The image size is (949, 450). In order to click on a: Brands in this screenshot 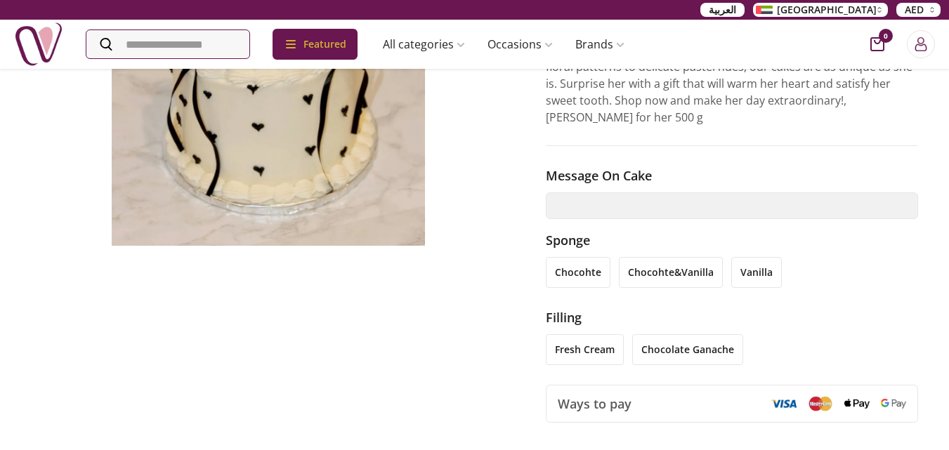, I will do `click(600, 44)`.